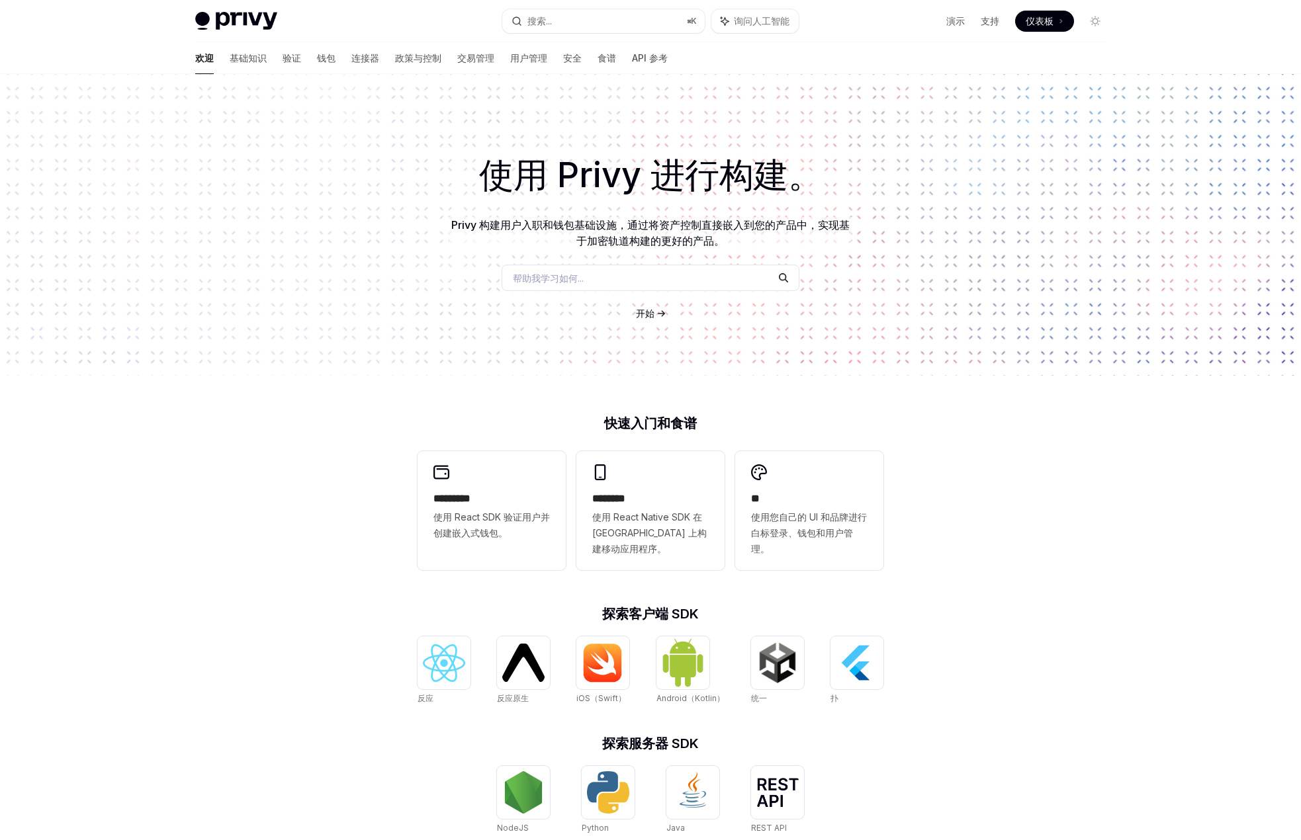 This screenshot has height=840, width=1301. Describe the element at coordinates (523, 793) in the screenshot. I see `img: NodeJS` at that location.